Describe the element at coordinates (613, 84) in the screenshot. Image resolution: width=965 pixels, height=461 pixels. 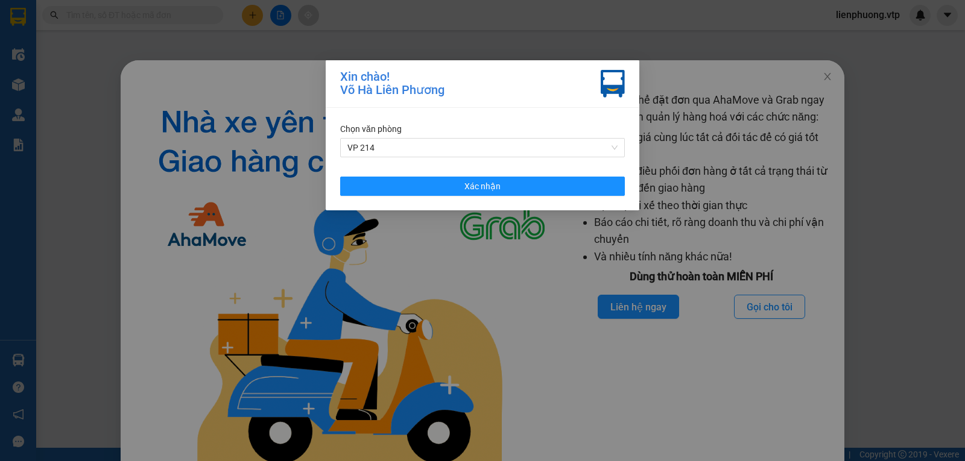
I see `img: vxr-icon` at that location.